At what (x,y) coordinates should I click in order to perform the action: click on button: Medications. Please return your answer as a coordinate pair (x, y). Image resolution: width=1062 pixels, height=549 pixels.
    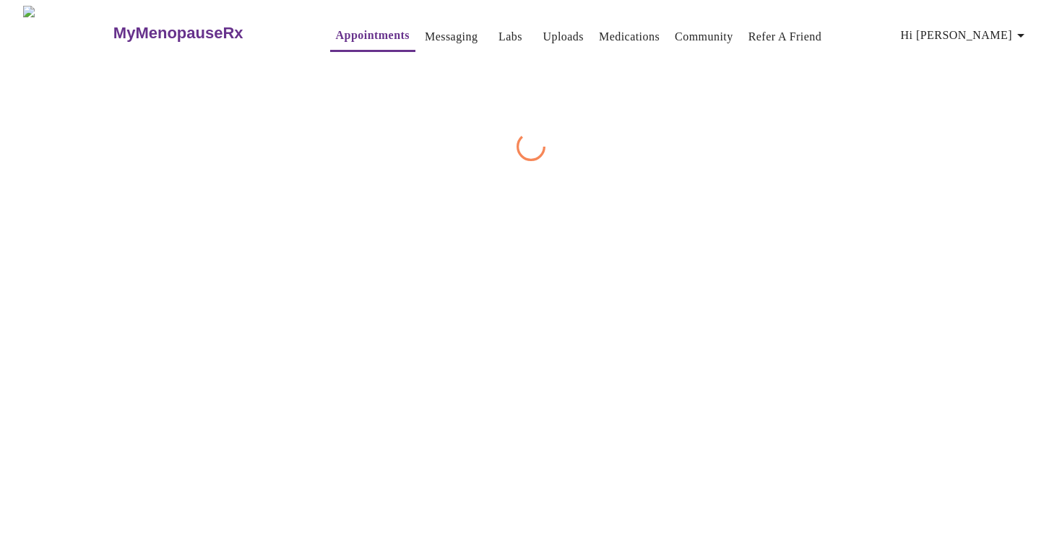
    Looking at the image, I should click on (629, 37).